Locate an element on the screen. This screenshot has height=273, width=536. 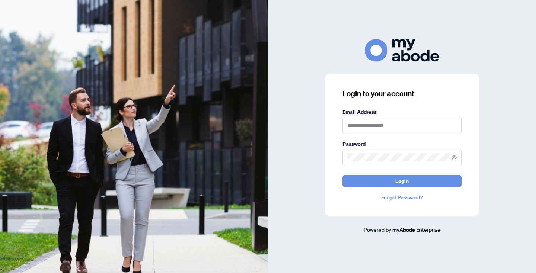
h3: Login to your account is located at coordinates (402, 94).